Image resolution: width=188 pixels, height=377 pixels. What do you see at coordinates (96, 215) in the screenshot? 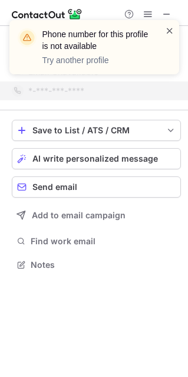
I see `button: Add to email campaign` at bounding box center [96, 215].